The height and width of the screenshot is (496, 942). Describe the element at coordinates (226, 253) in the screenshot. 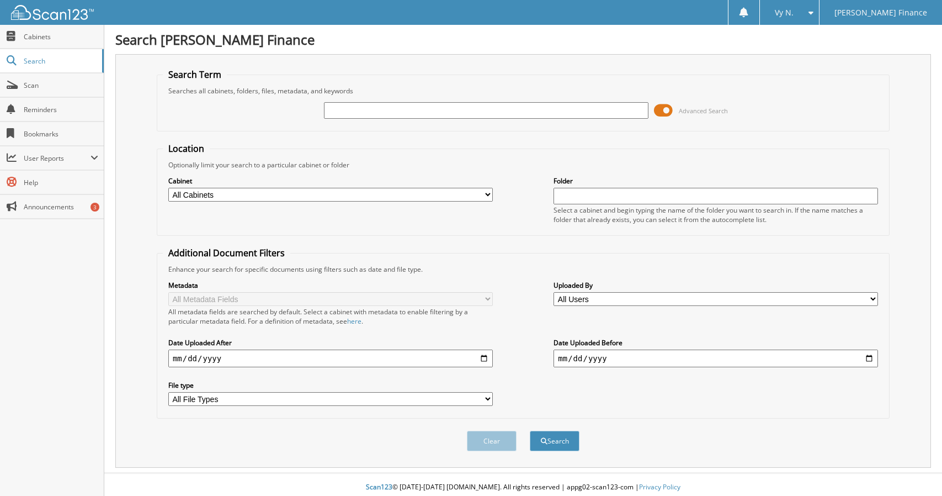

I see `legend: Additional Document Filters` at that location.